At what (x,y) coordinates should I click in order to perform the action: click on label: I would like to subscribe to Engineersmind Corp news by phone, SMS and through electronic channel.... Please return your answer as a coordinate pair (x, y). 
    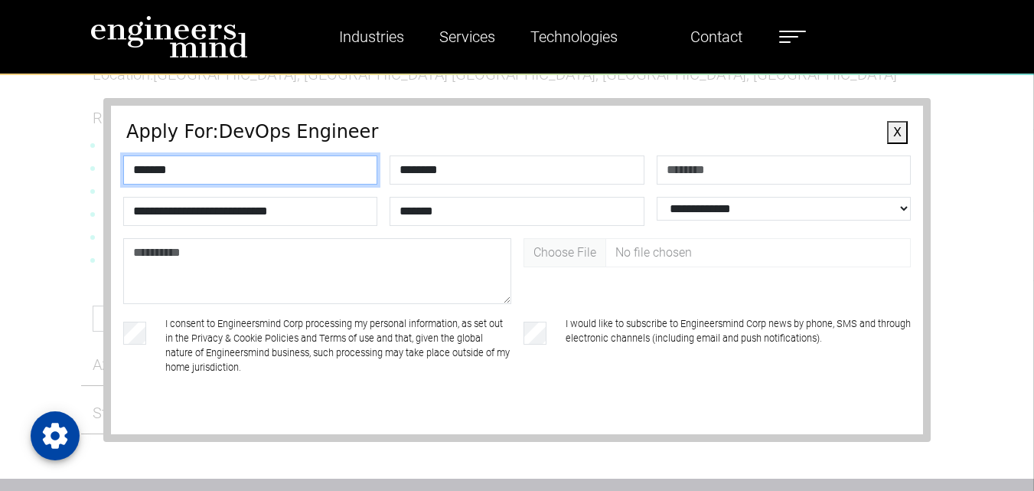
    Looking at the image, I should click on (738, 345).